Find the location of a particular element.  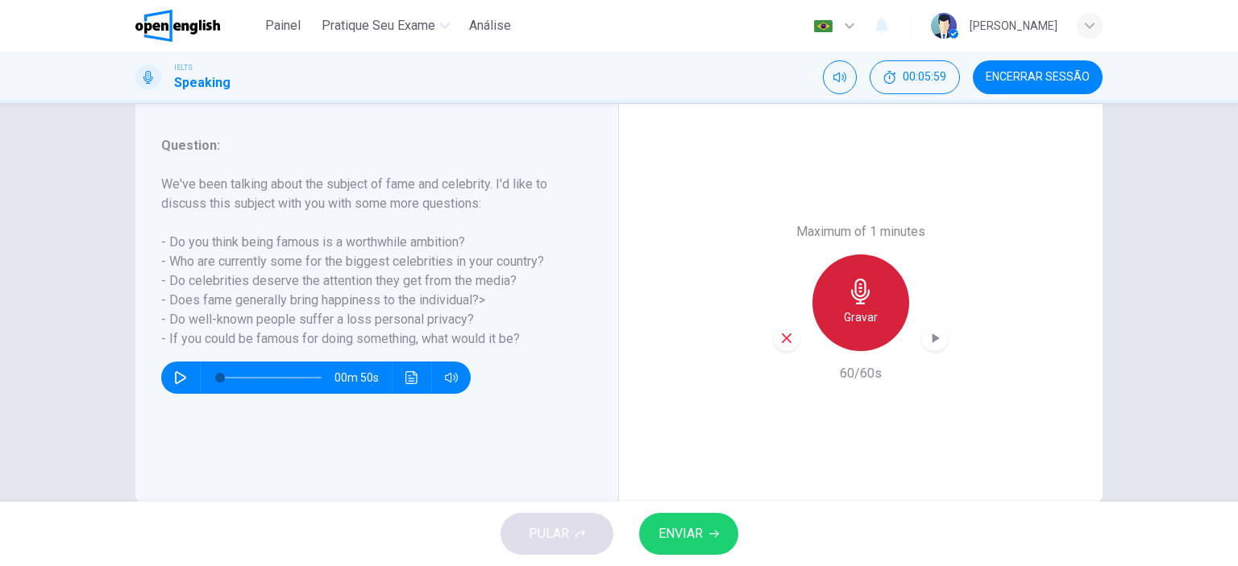

h6: Maximum of 1 minutes is located at coordinates (861, 232).